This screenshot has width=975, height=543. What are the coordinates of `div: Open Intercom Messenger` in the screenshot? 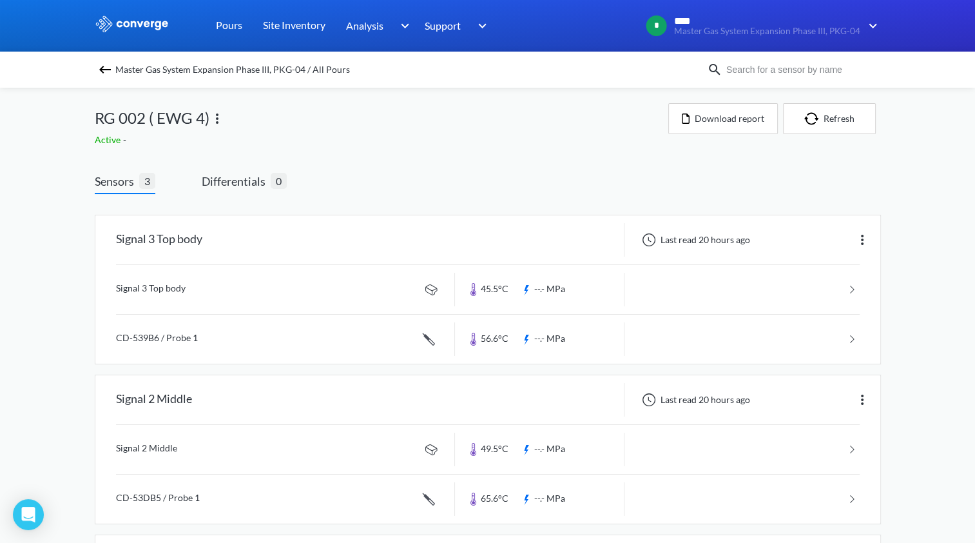 It's located at (28, 514).